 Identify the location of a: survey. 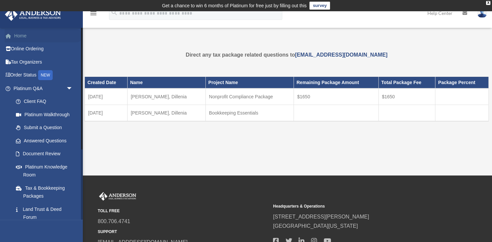
(319, 6).